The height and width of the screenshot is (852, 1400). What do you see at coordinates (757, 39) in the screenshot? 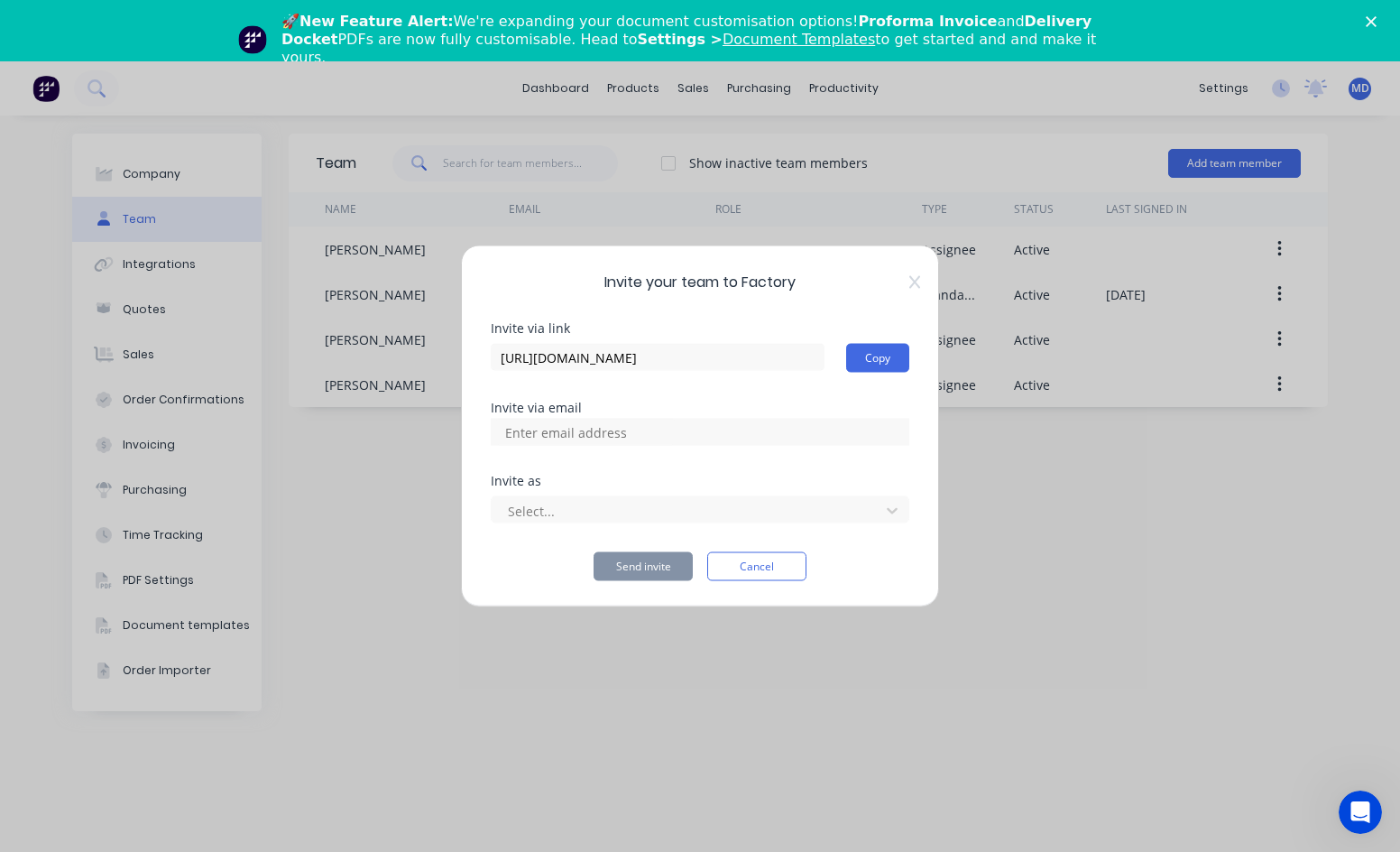
I see `b: Settings >` at bounding box center [757, 39].